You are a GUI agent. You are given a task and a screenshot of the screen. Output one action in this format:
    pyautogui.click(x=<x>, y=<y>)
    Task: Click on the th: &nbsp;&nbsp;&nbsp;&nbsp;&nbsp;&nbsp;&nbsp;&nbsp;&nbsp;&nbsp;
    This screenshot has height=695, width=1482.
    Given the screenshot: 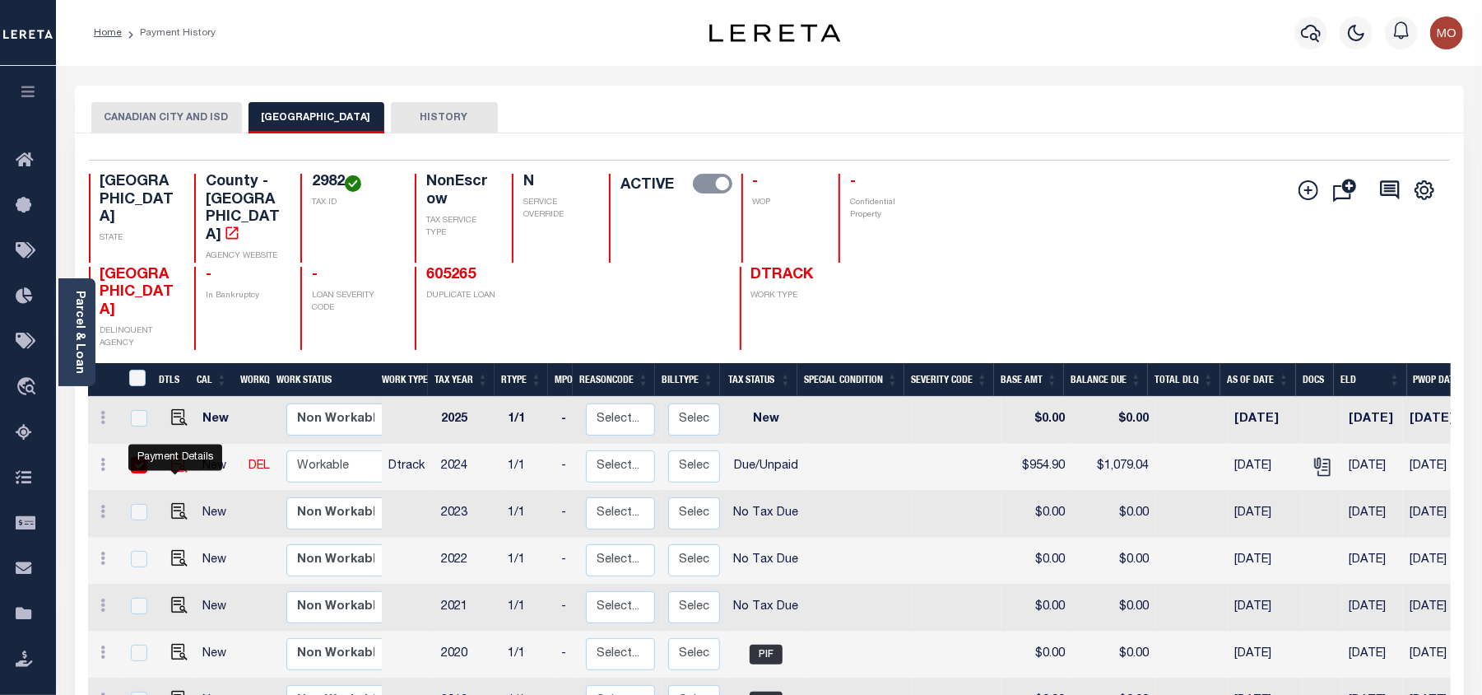 What is the action you would take?
    pyautogui.click(x=104, y=379)
    